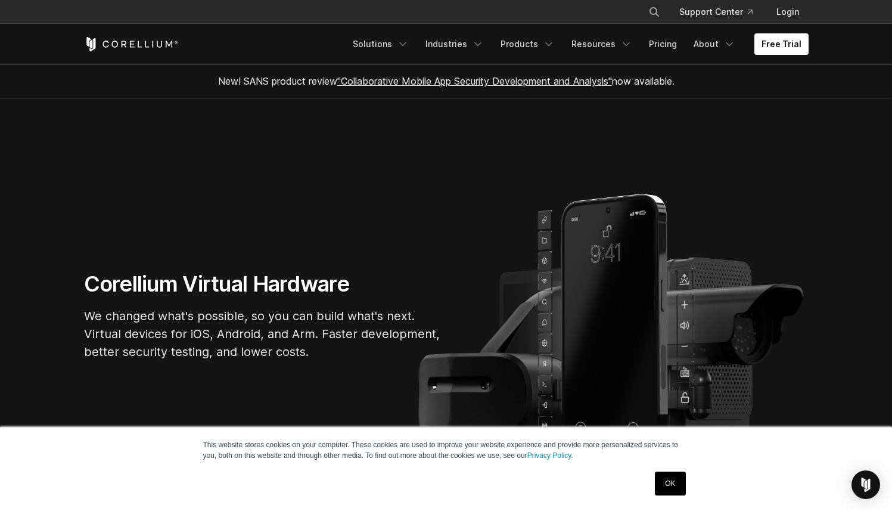 The height and width of the screenshot is (511, 892). What do you see at coordinates (474, 81) in the screenshot?
I see `a: "Collaborative Mobile App Security Development and Analysis"` at bounding box center [474, 81].